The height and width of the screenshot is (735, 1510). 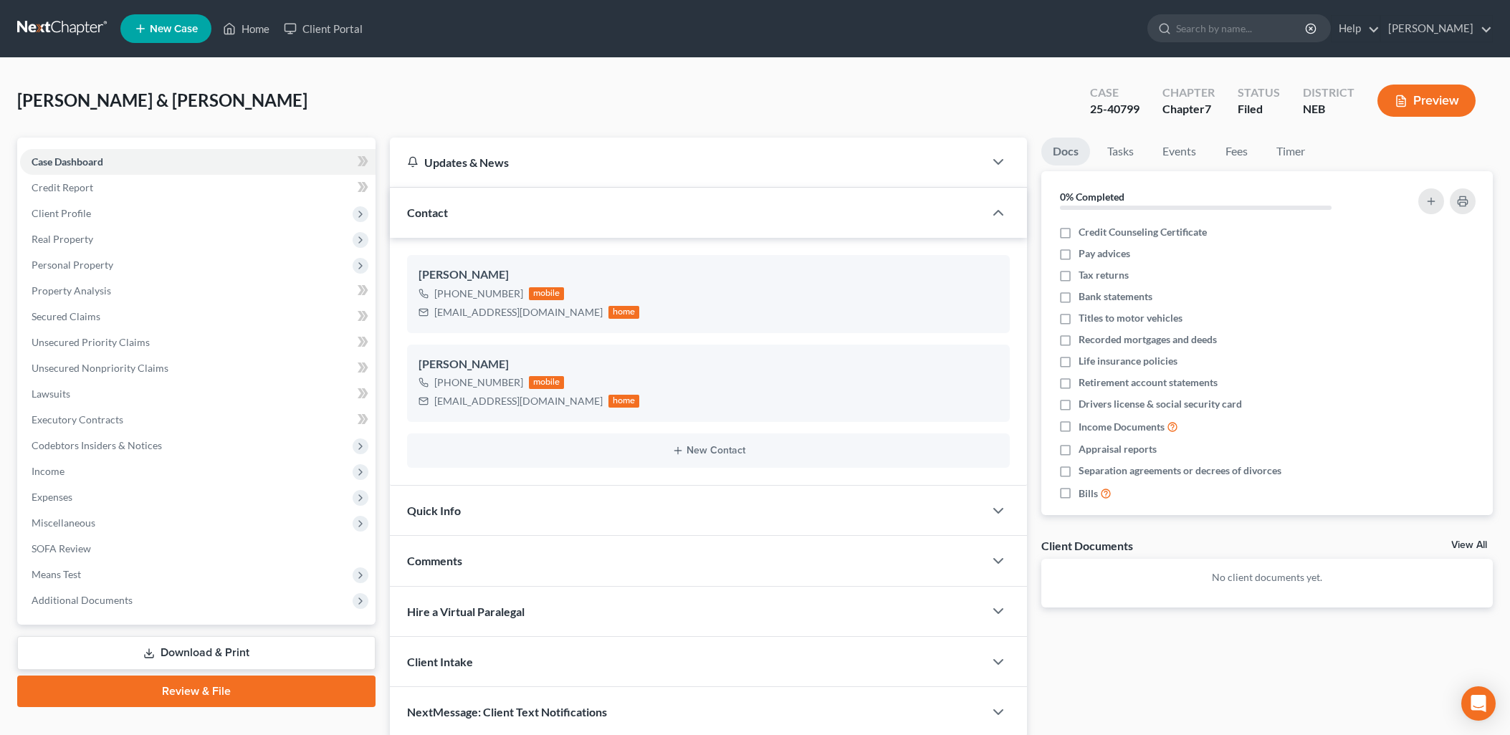 I want to click on span: NextMessage: Client Text Notifications, so click(x=507, y=712).